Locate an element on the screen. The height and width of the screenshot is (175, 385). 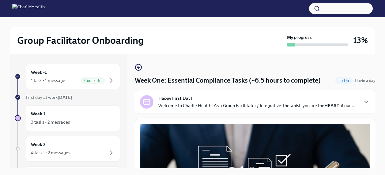
div: 4 tasks • 2 messages is located at coordinates (51, 153).